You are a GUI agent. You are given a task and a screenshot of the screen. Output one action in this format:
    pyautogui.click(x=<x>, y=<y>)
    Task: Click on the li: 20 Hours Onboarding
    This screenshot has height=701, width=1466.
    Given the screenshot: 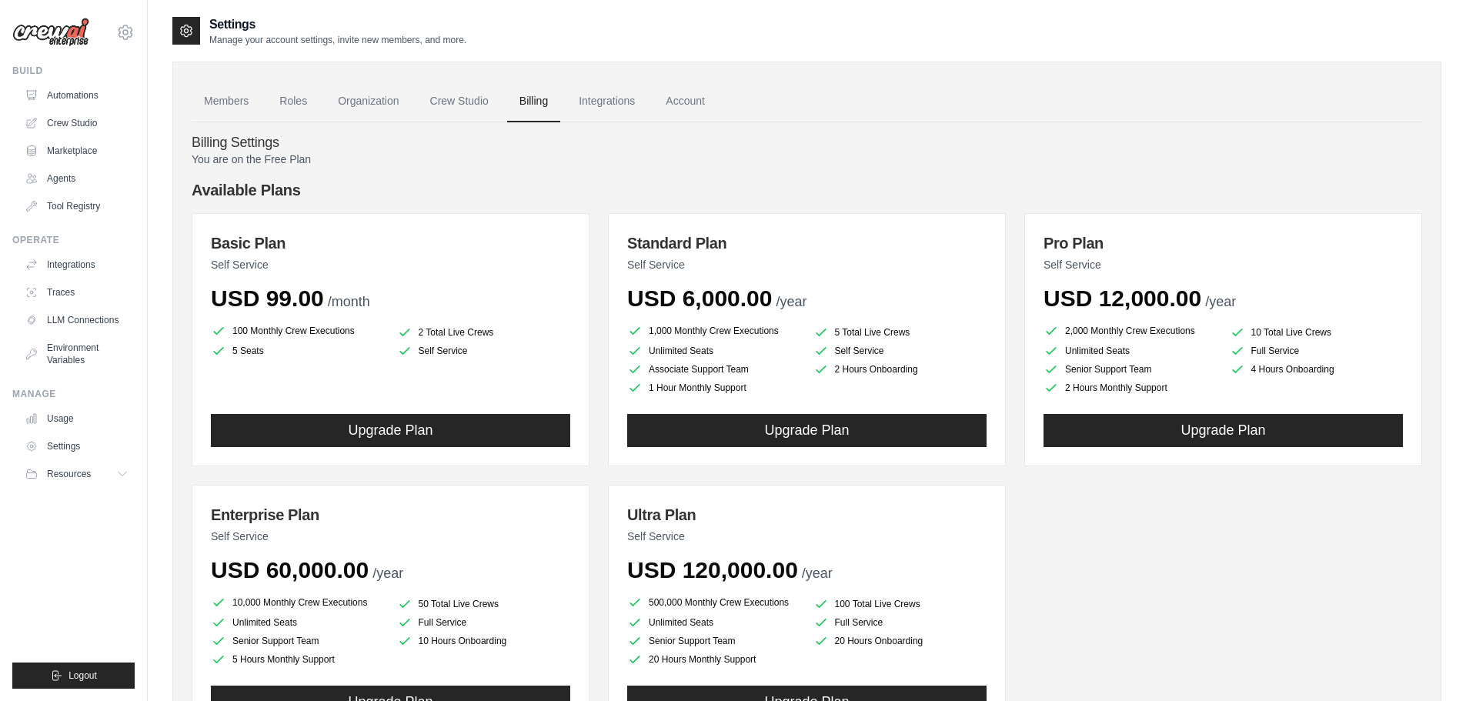 What is the action you would take?
    pyautogui.click(x=901, y=641)
    